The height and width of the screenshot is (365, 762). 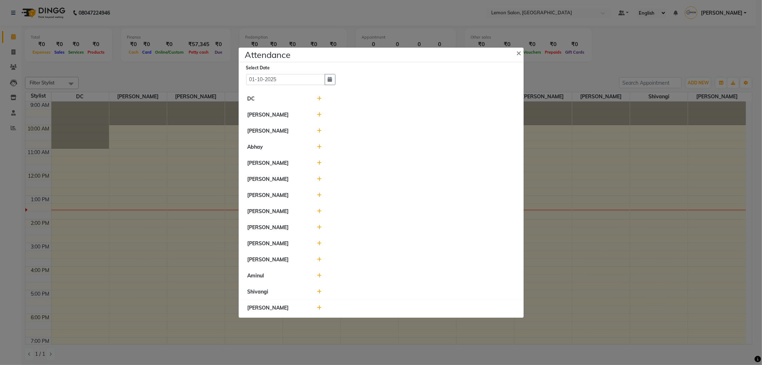 What do you see at coordinates (277, 147) in the screenshot?
I see `div: Abhay` at bounding box center [277, 147].